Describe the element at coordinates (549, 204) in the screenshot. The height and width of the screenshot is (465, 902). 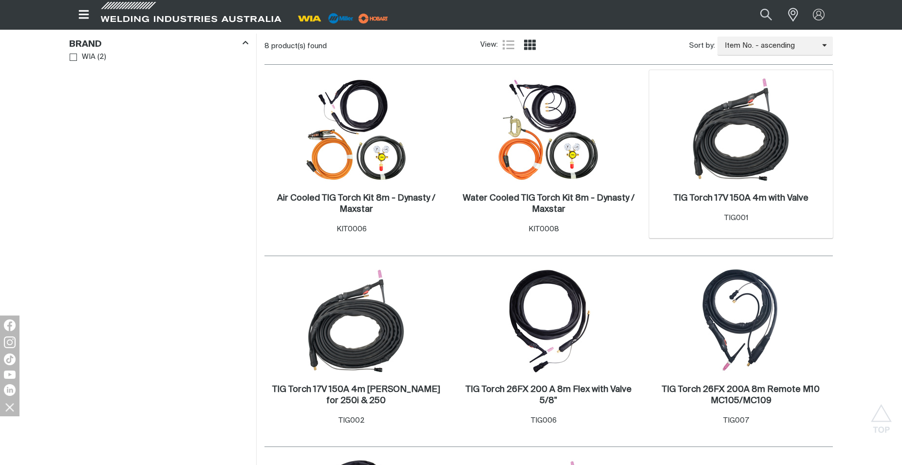
I see `a: Water Cooled TIG Torch Kit 8m - Dynasty / Maxstar` at that location.